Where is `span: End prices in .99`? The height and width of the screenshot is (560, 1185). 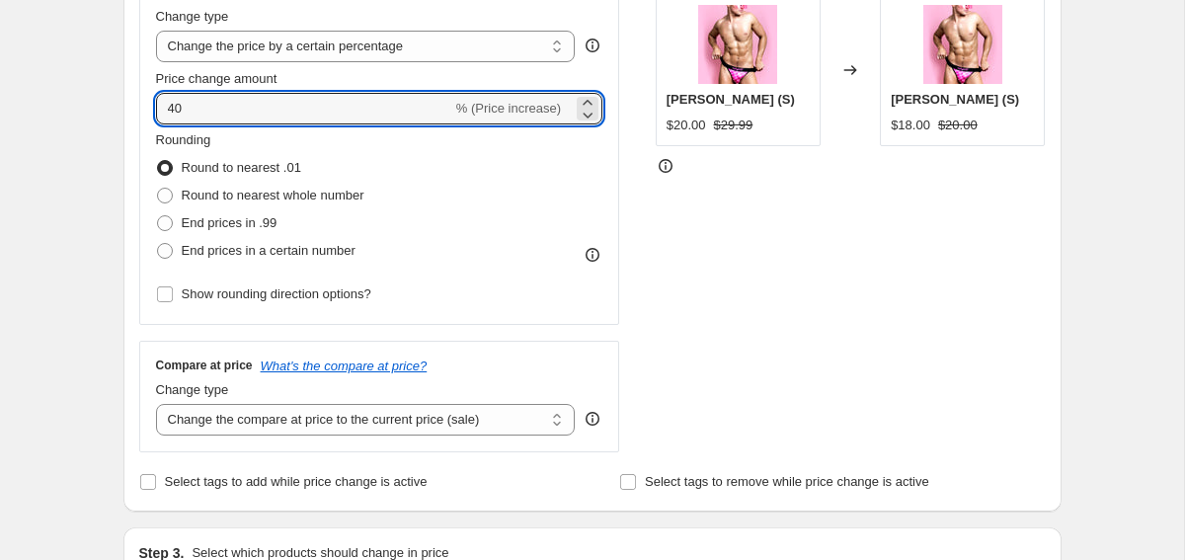
span: End prices in .99 is located at coordinates (229, 222).